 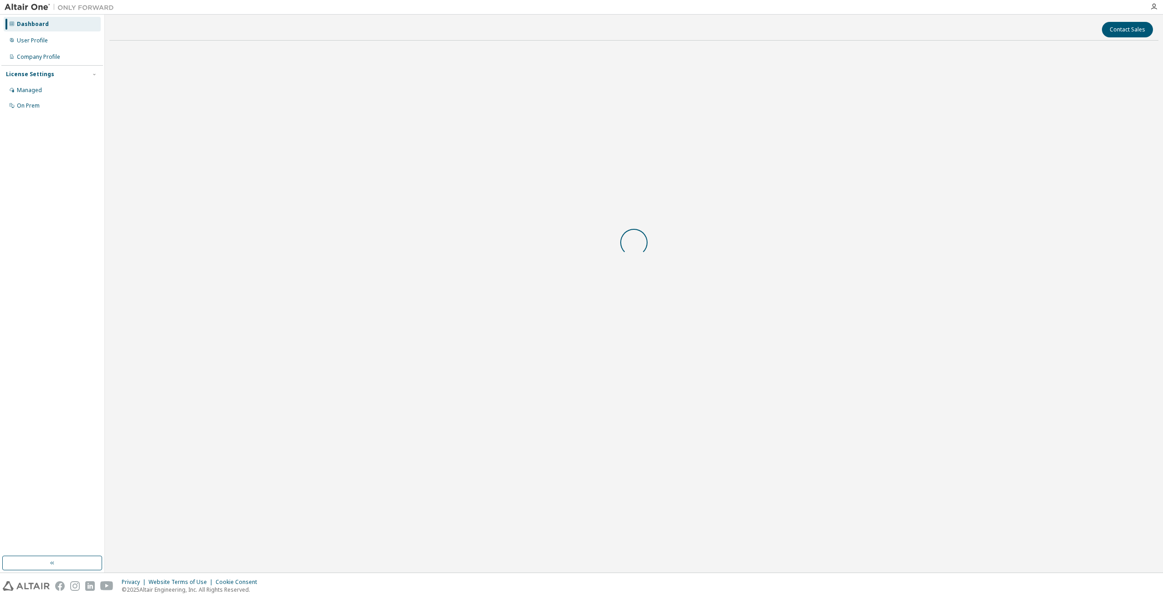 I want to click on div: Company Profile, so click(x=38, y=57).